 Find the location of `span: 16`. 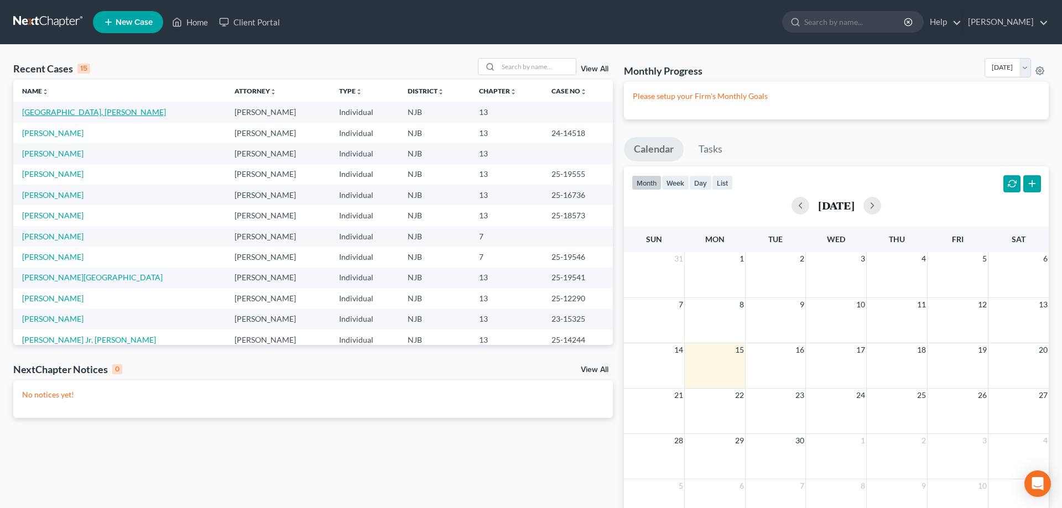

span: 16 is located at coordinates (800, 350).